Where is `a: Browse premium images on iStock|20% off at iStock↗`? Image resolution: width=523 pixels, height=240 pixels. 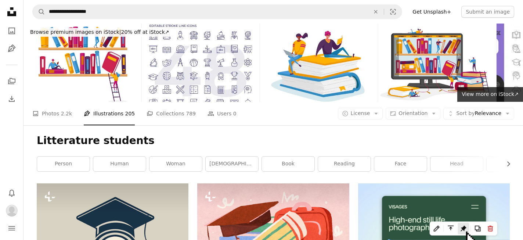
a: Browse premium images on iStock|20% off at iStock↗ is located at coordinates (99, 32).